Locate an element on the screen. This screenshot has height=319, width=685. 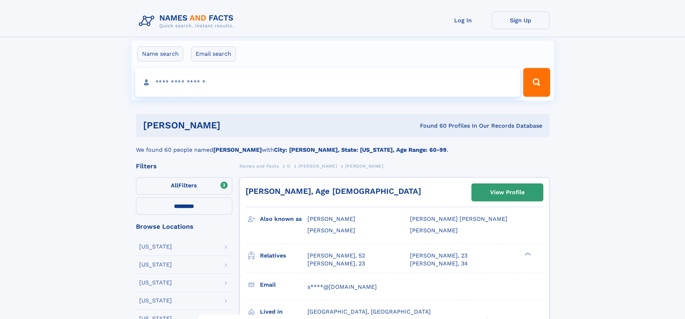
div: Found 60 Profiles In Our Records Database is located at coordinates (431, 126).